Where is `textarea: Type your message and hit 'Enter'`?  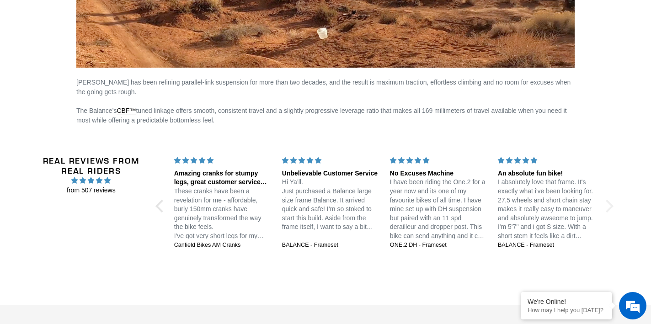 textarea: Type your message and hit 'Enter' is located at coordinates (89, 238).